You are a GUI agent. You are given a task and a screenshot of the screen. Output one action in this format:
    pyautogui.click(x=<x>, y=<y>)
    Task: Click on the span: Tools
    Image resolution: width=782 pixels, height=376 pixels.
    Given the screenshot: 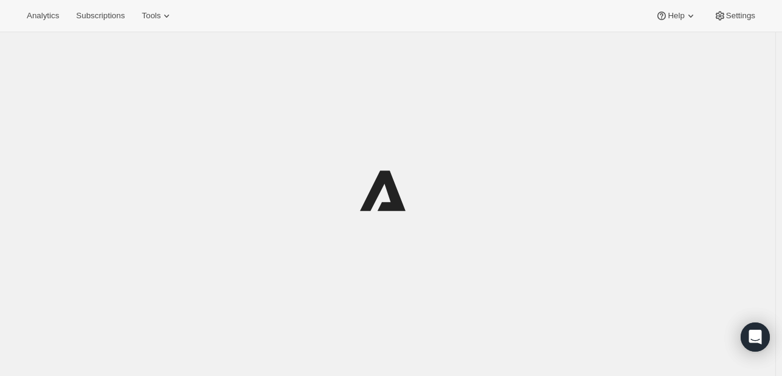 What is the action you would take?
    pyautogui.click(x=151, y=16)
    